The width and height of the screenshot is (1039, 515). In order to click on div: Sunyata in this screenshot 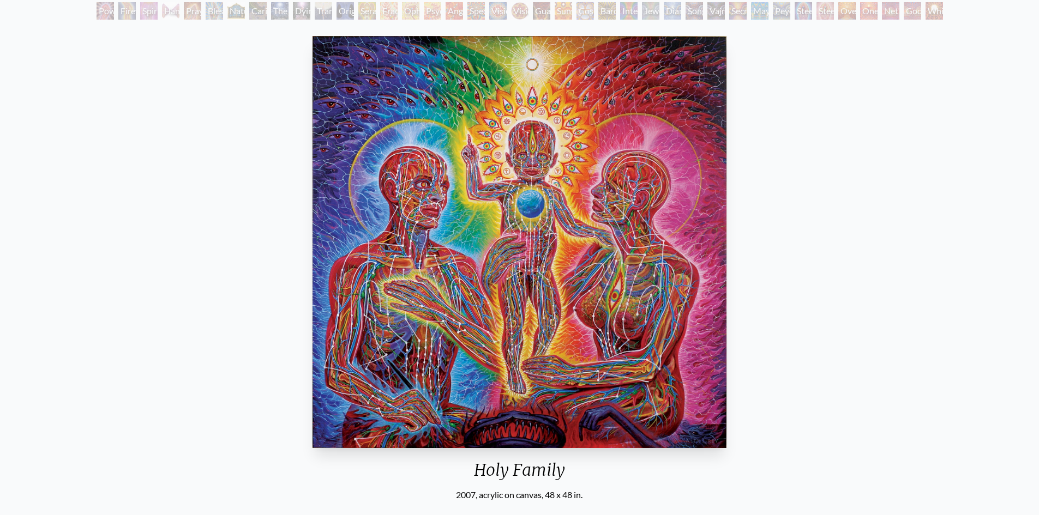, I will do `click(563, 11)`.